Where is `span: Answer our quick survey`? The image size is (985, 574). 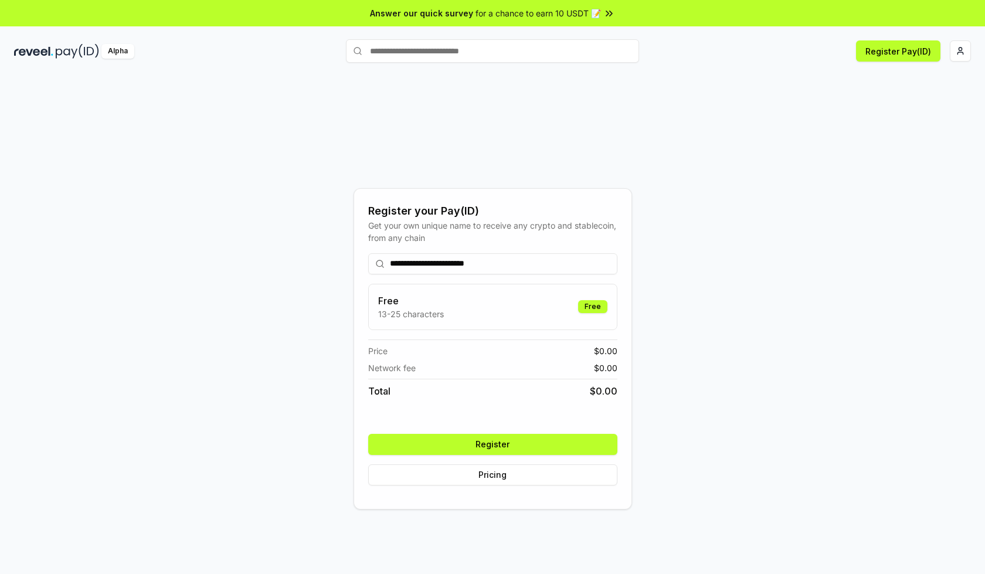
span: Answer our quick survey is located at coordinates (422, 13).